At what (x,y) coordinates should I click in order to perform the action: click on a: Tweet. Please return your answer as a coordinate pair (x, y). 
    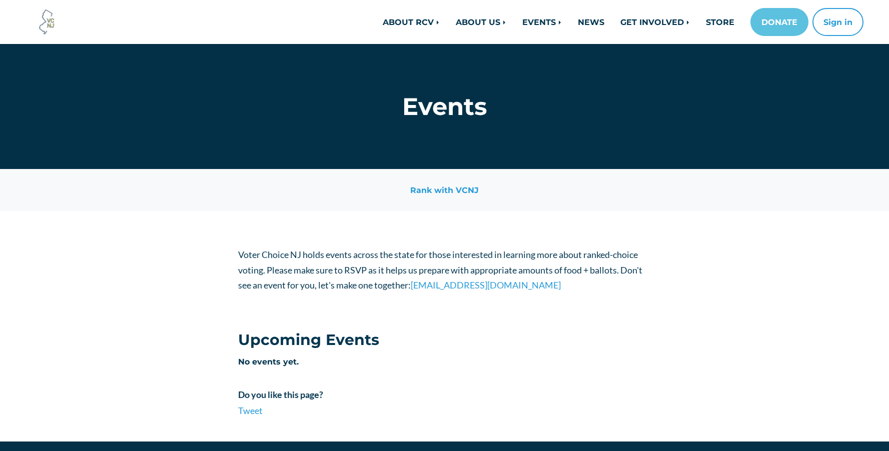
    Looking at the image, I should click on (250, 411).